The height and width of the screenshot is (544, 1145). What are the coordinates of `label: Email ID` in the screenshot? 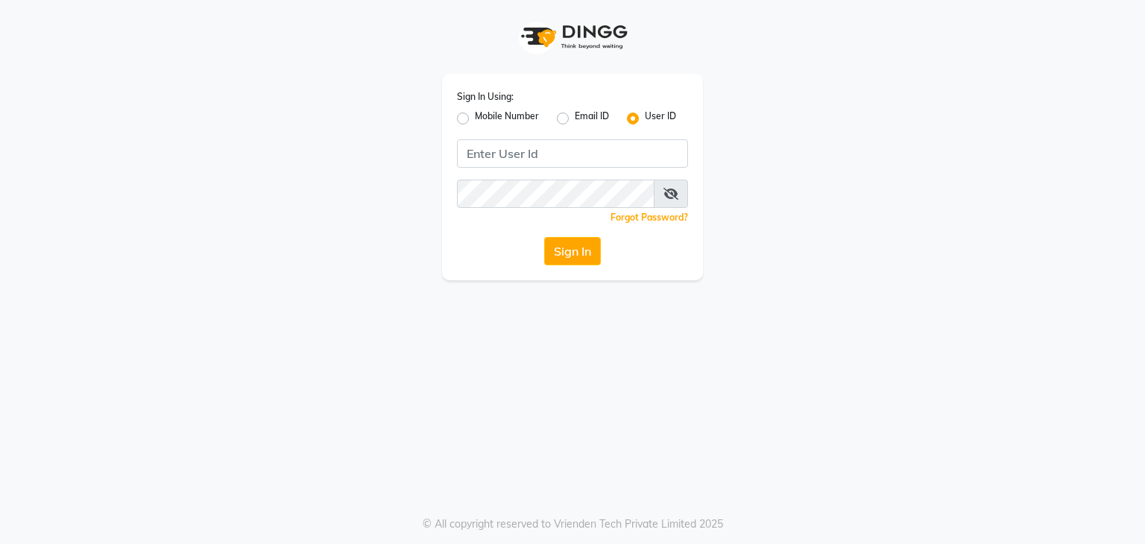 It's located at (592, 118).